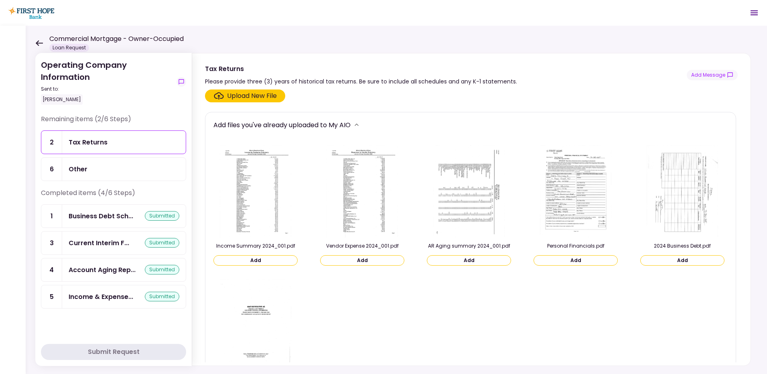 This screenshot has height=374, width=767. Describe the element at coordinates (52, 296) in the screenshot. I see `div: 5` at that location.